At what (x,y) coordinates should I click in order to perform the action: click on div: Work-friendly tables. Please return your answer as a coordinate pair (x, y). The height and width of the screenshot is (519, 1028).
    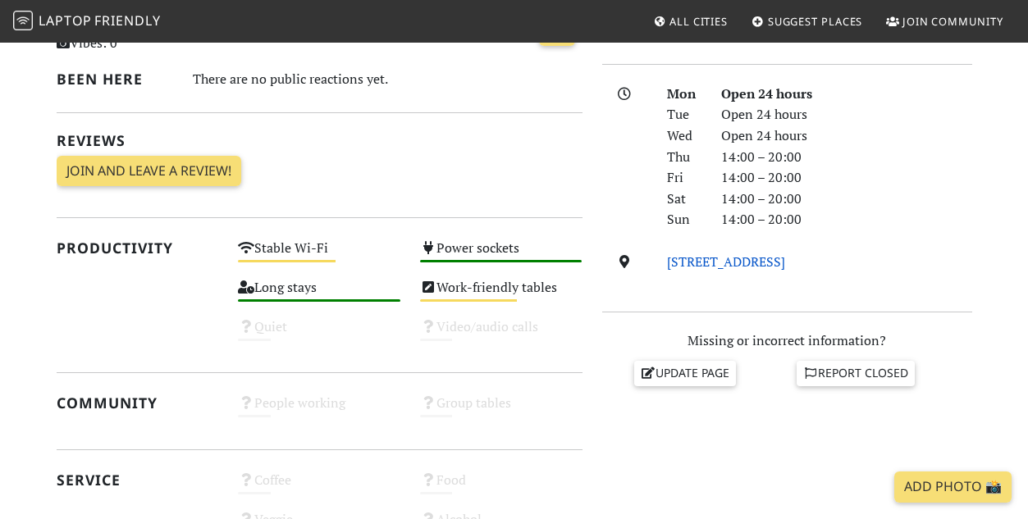
    Looking at the image, I should click on (501, 295).